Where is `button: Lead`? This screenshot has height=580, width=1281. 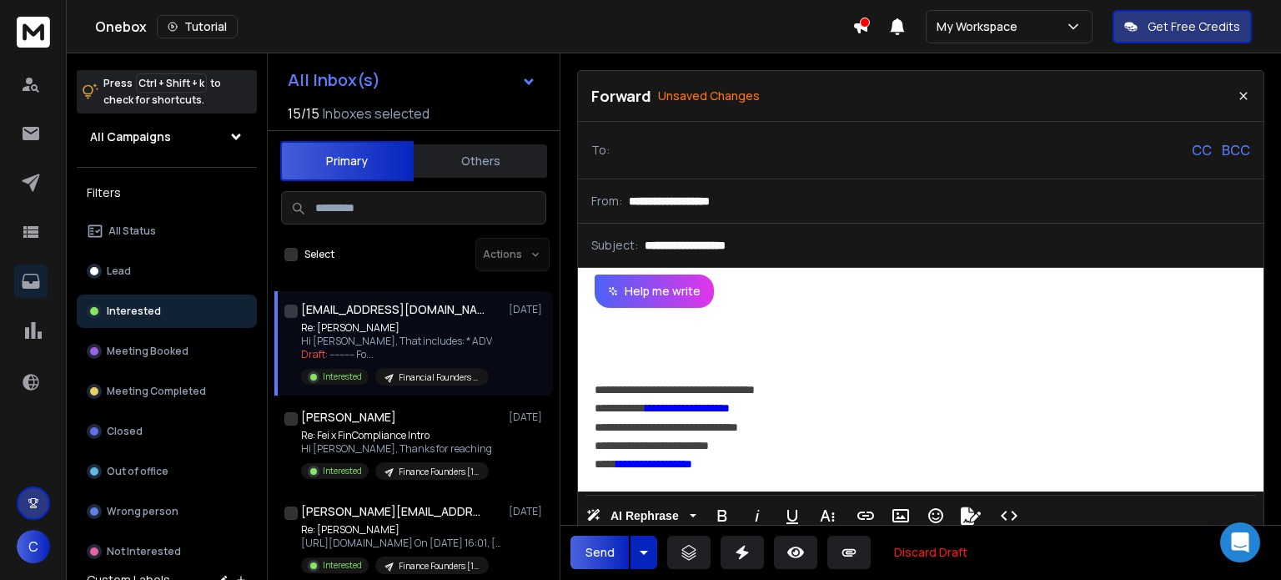 button: Lead is located at coordinates (167, 271).